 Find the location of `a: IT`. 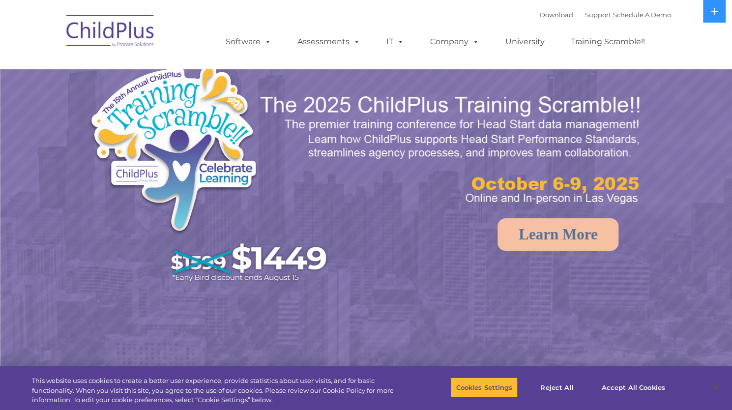

a: IT is located at coordinates (395, 42).